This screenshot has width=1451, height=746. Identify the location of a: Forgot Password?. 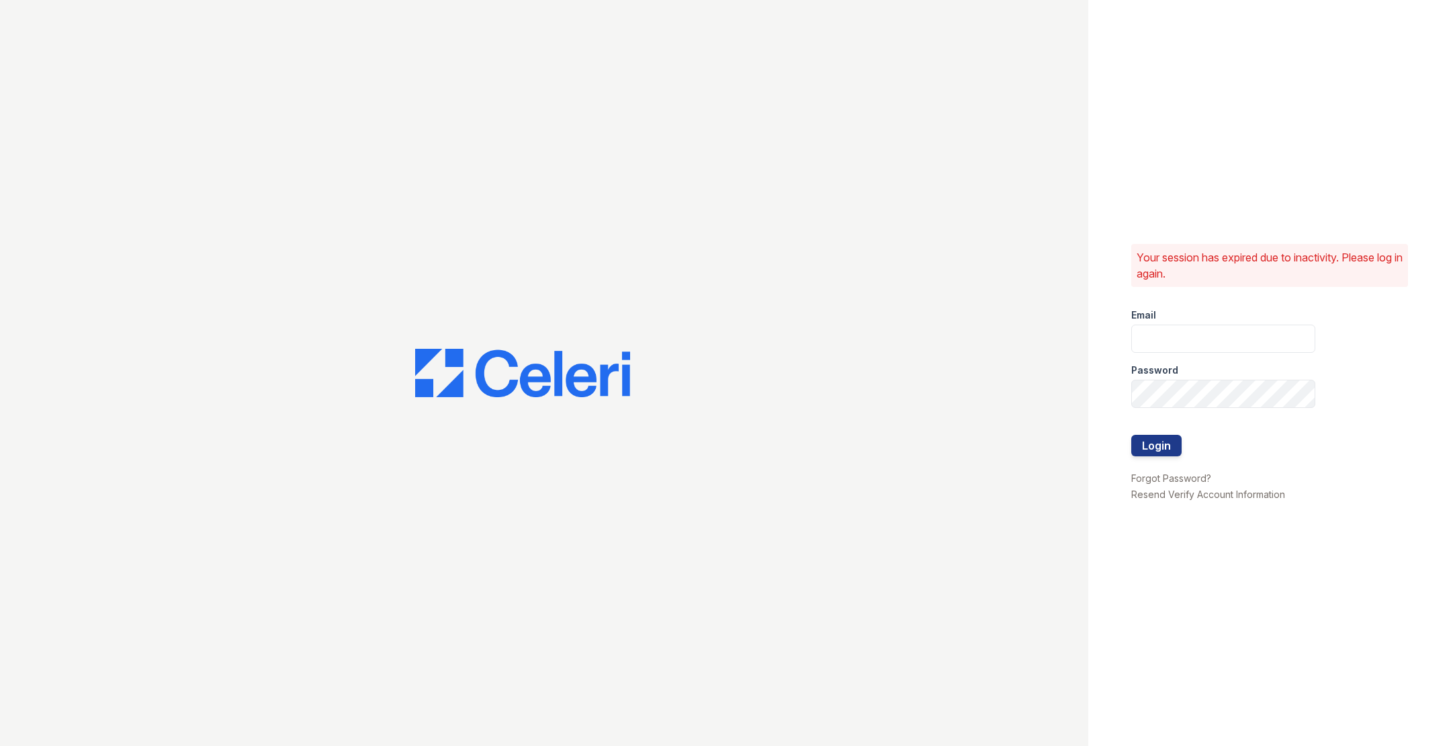
(1171, 478).